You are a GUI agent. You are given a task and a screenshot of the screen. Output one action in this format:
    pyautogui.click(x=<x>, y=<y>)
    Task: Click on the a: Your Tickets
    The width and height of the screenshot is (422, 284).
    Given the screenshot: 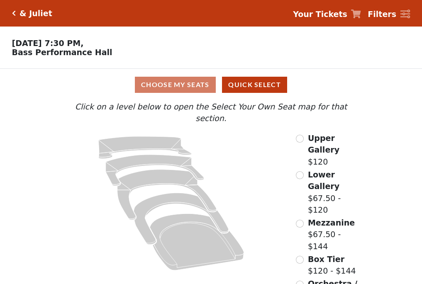 What is the action you would take?
    pyautogui.click(x=327, y=14)
    